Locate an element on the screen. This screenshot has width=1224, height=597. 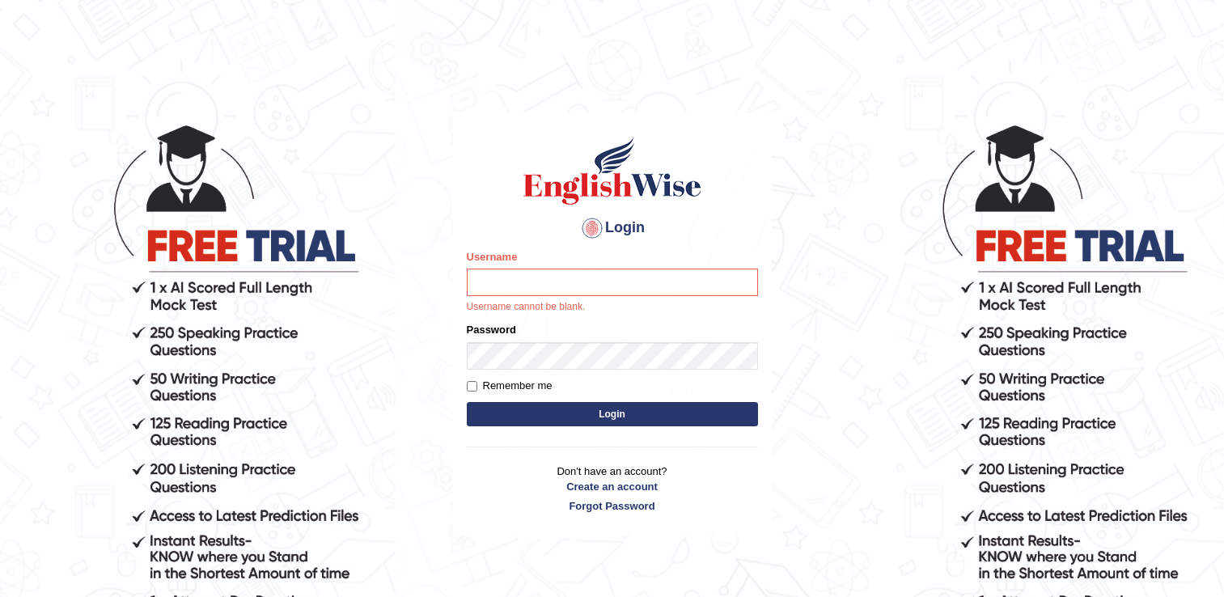
label: Username is located at coordinates (492, 256).